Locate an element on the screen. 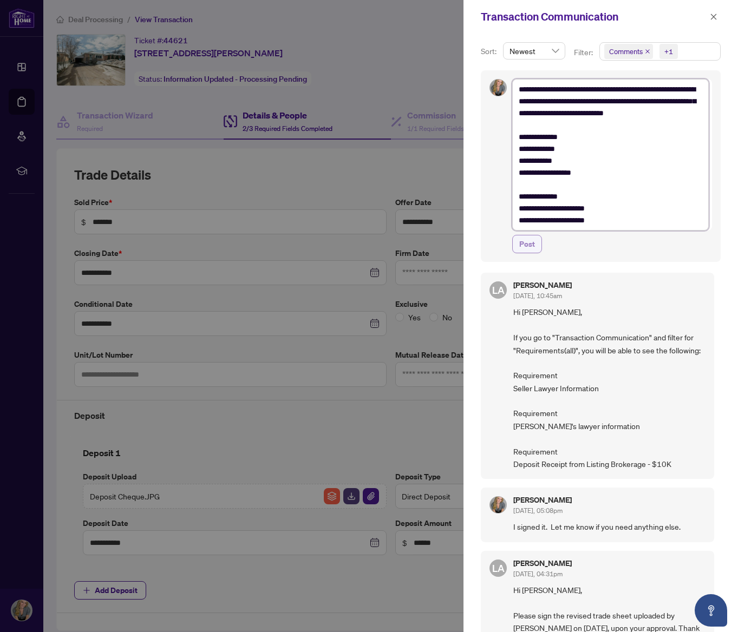 The width and height of the screenshot is (738, 632). button: Open asap is located at coordinates (711, 610).